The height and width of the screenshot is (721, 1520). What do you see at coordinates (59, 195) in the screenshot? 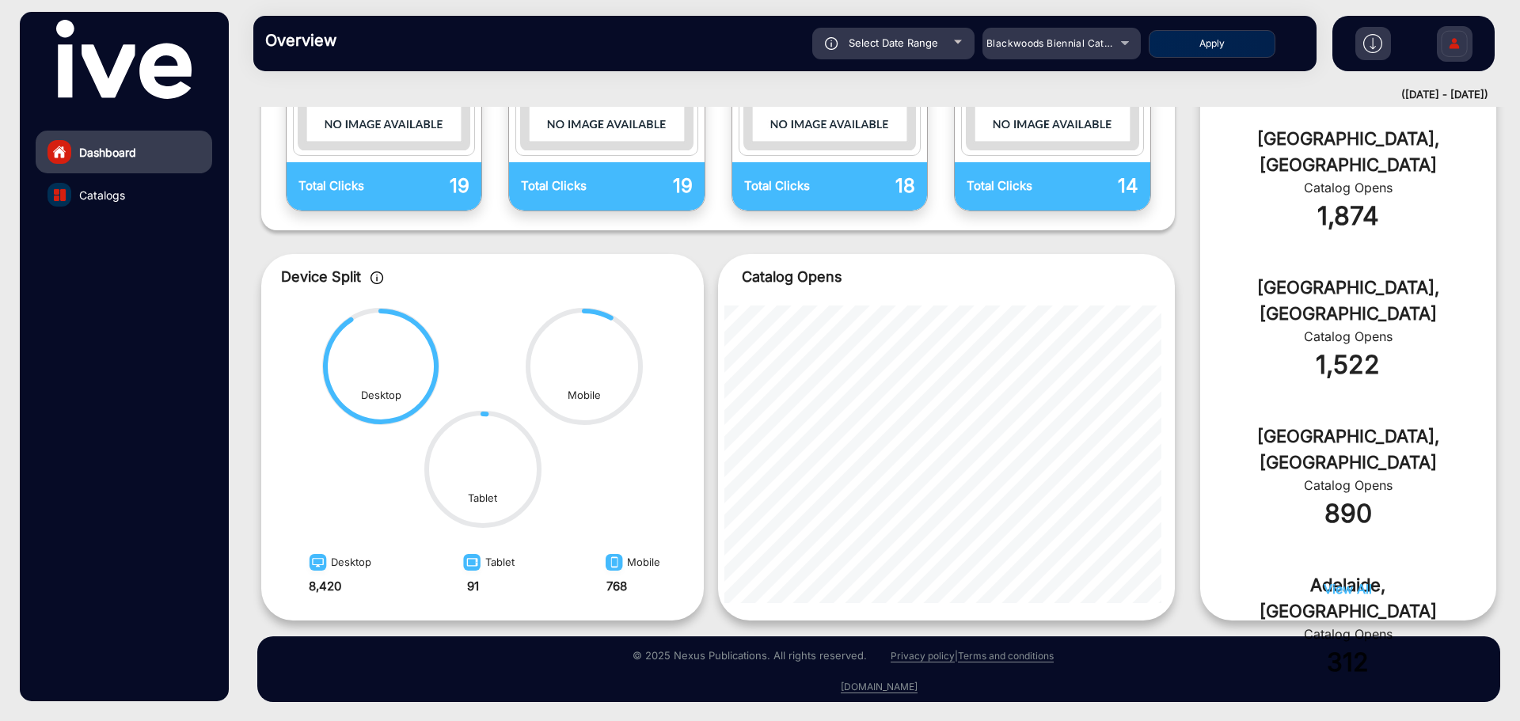
I see `img: catalog` at bounding box center [59, 195].